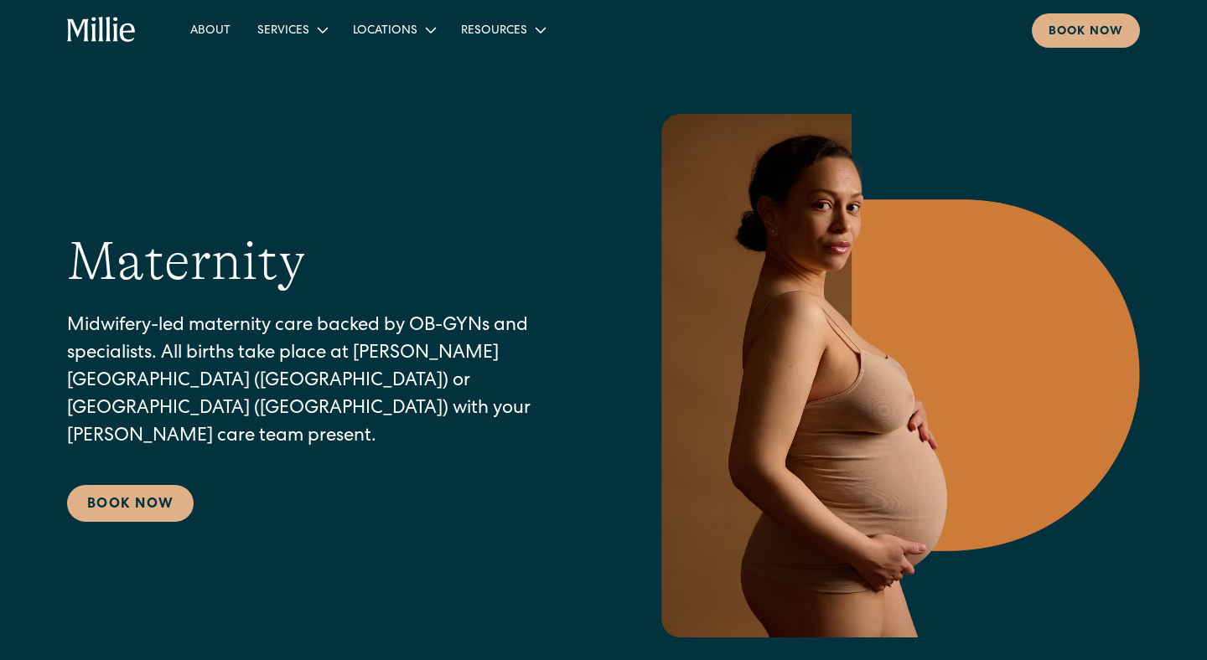  Describe the element at coordinates (895, 375) in the screenshot. I see `img: Pregnant woman in neutral underwear holding her belly, standing in profile against a warm-toned g...` at that location.